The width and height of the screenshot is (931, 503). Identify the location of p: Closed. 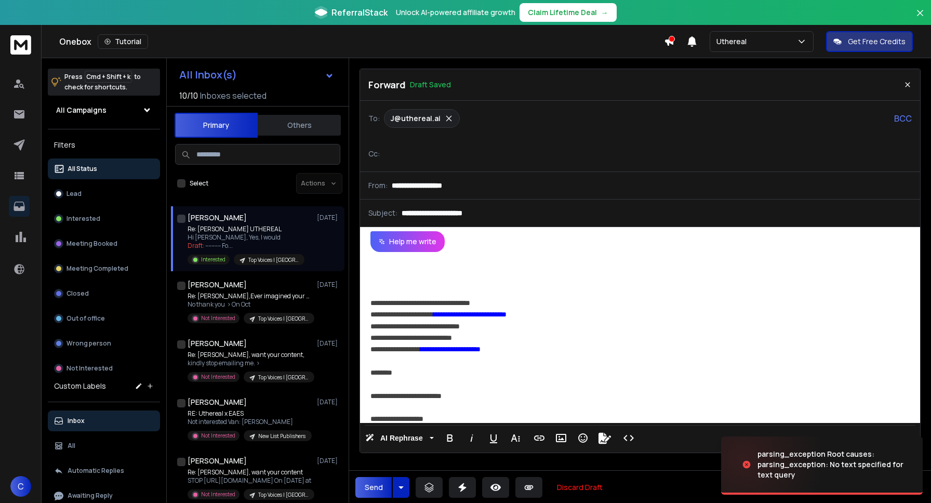
(77, 293).